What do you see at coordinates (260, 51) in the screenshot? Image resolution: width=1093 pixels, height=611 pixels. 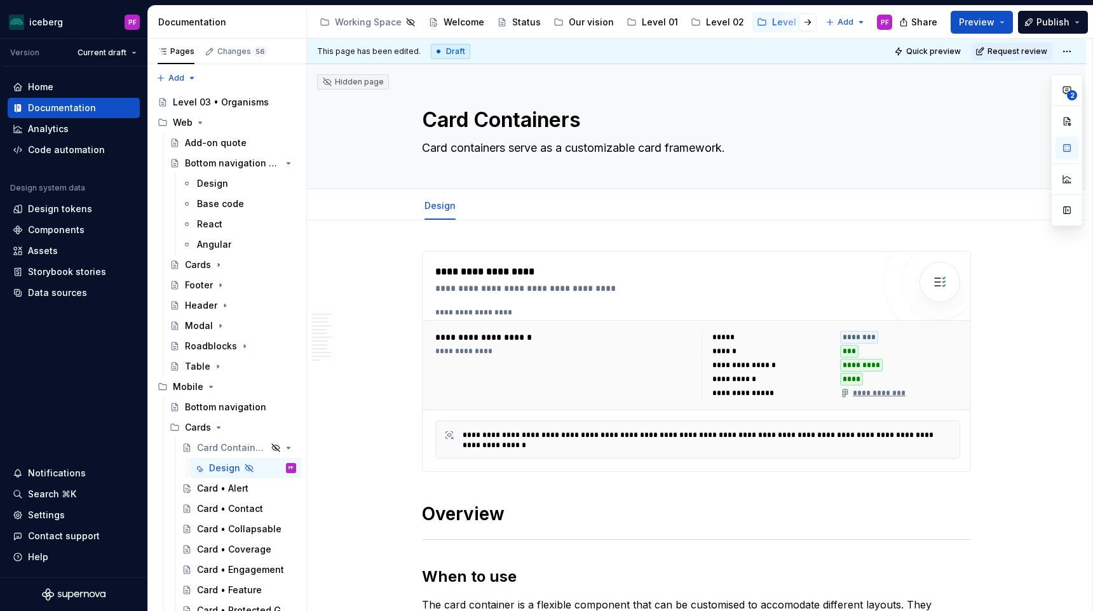 I see `span: 56` at bounding box center [260, 51].